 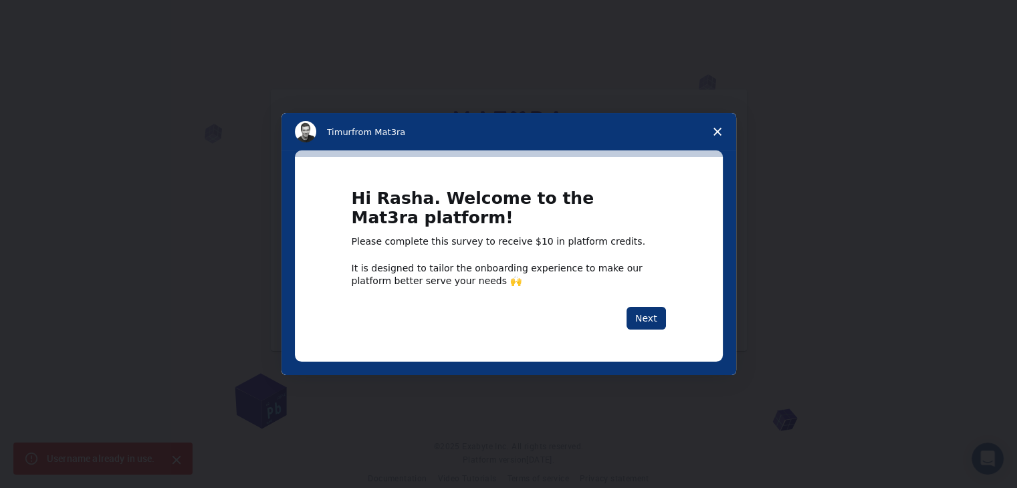 I want to click on div: It is designed to tailor the onboarding experience to make our platform better serve your needs 🙌, so click(x=509, y=274).